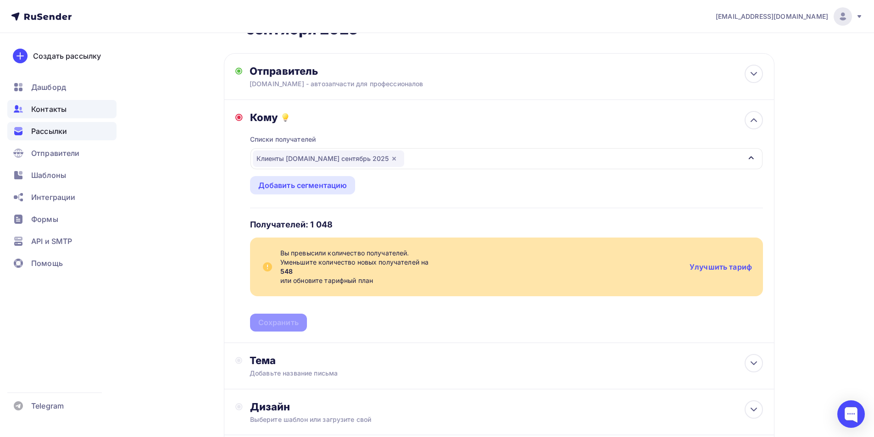 Image resolution: width=874 pixels, height=437 pixels. I want to click on div: Тема, so click(340, 360).